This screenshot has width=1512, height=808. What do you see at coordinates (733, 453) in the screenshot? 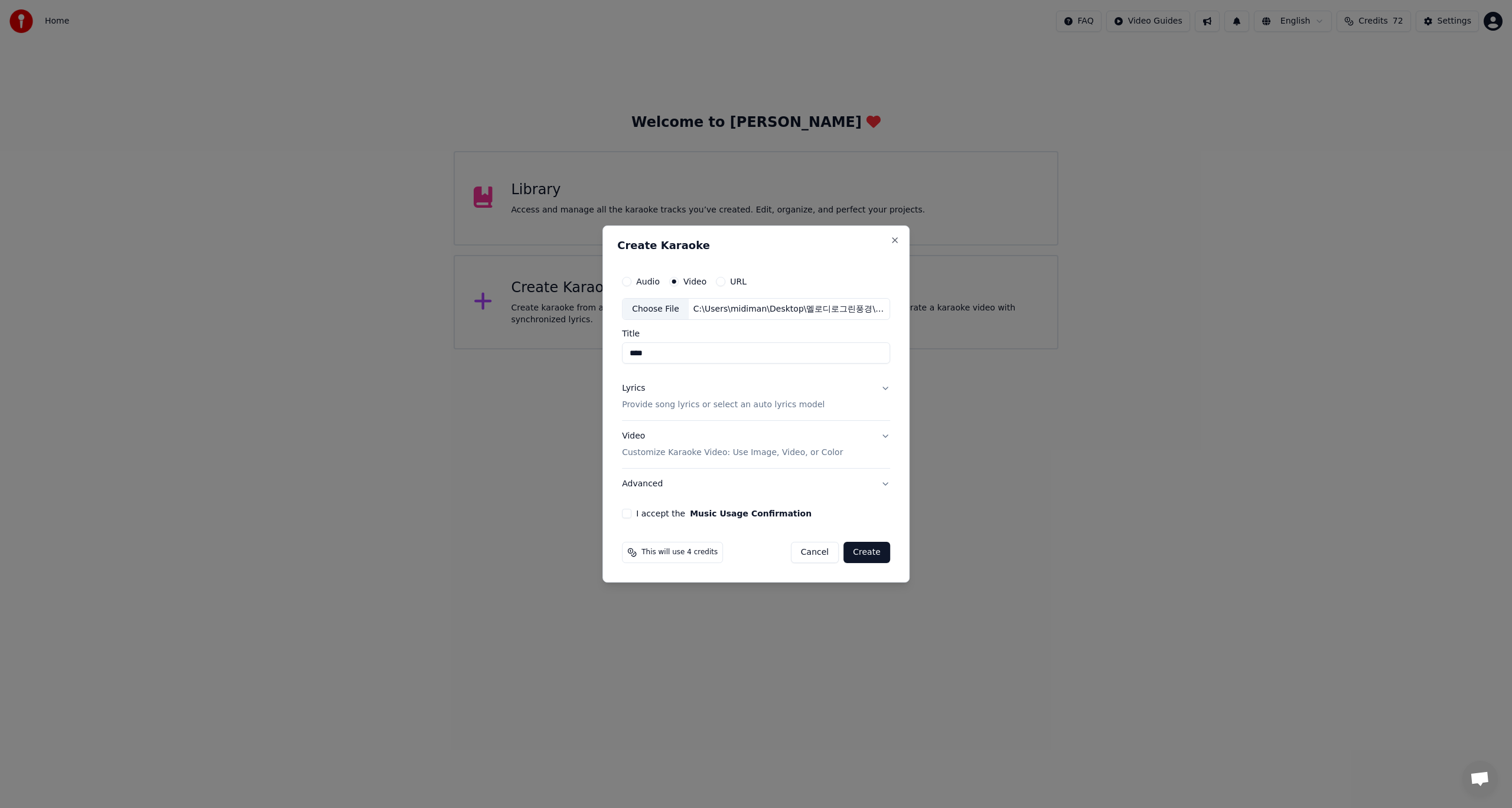
I see `p: Customize Karaoke Video: Use Image, Video, or Color` at bounding box center [733, 453].